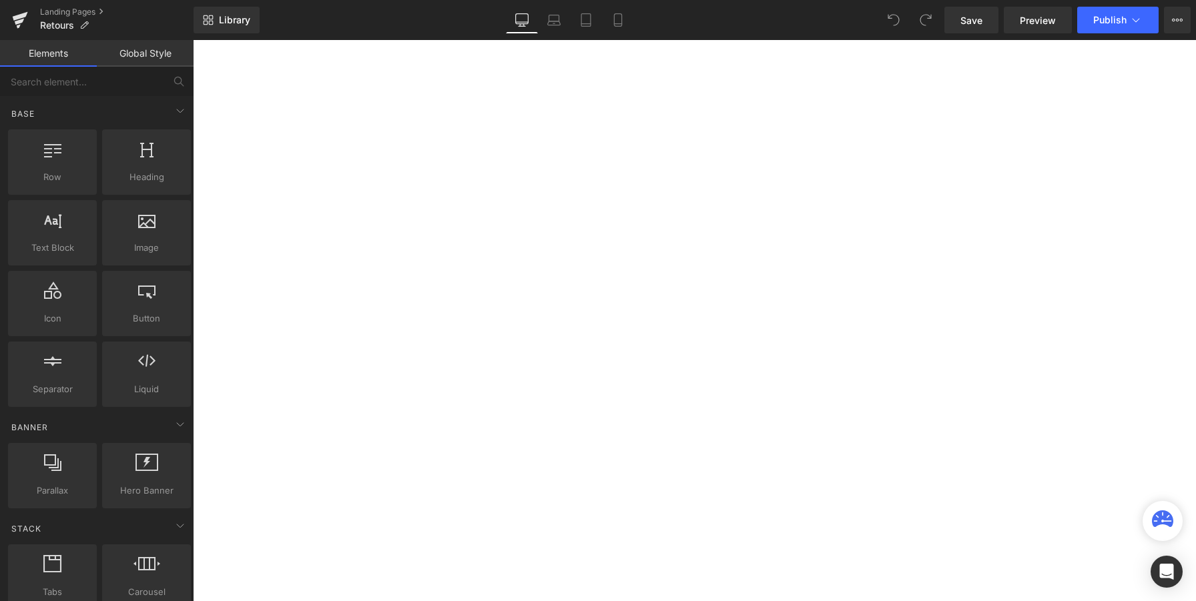  Describe the element at coordinates (586, 20) in the screenshot. I see `a: Tablet` at that location.